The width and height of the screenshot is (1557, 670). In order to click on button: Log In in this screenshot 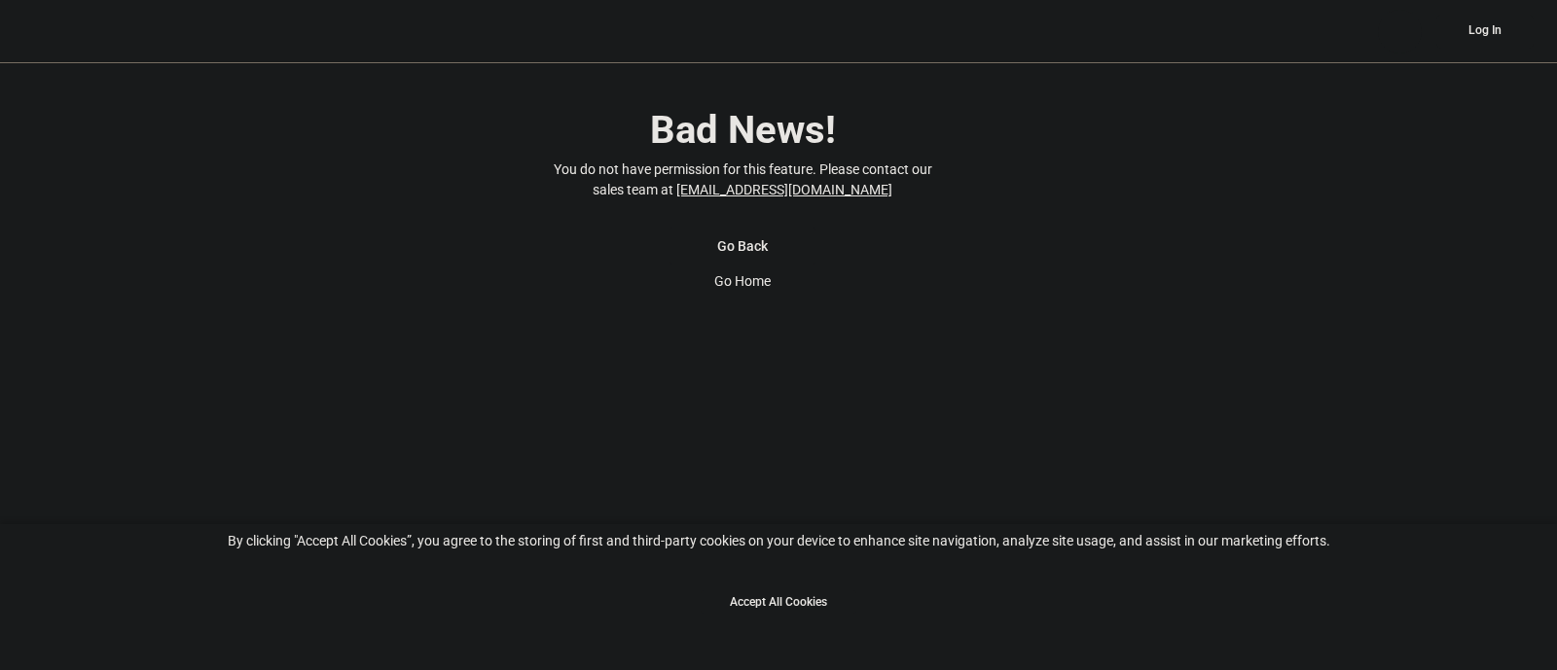, I will do `click(1485, 31)`.